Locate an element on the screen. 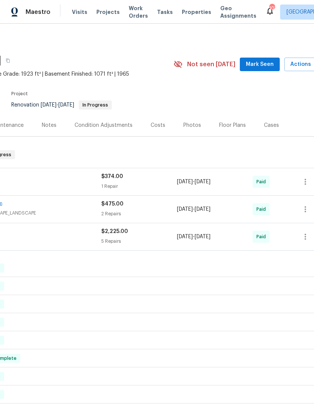  span: Project is located at coordinates (20, 94).